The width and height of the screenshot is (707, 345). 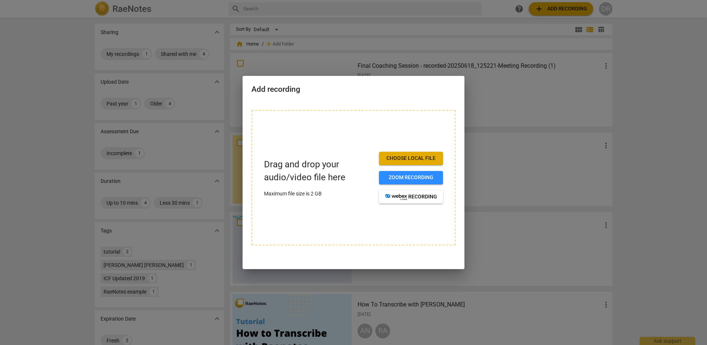 I want to click on button: Zoom recording, so click(x=411, y=178).